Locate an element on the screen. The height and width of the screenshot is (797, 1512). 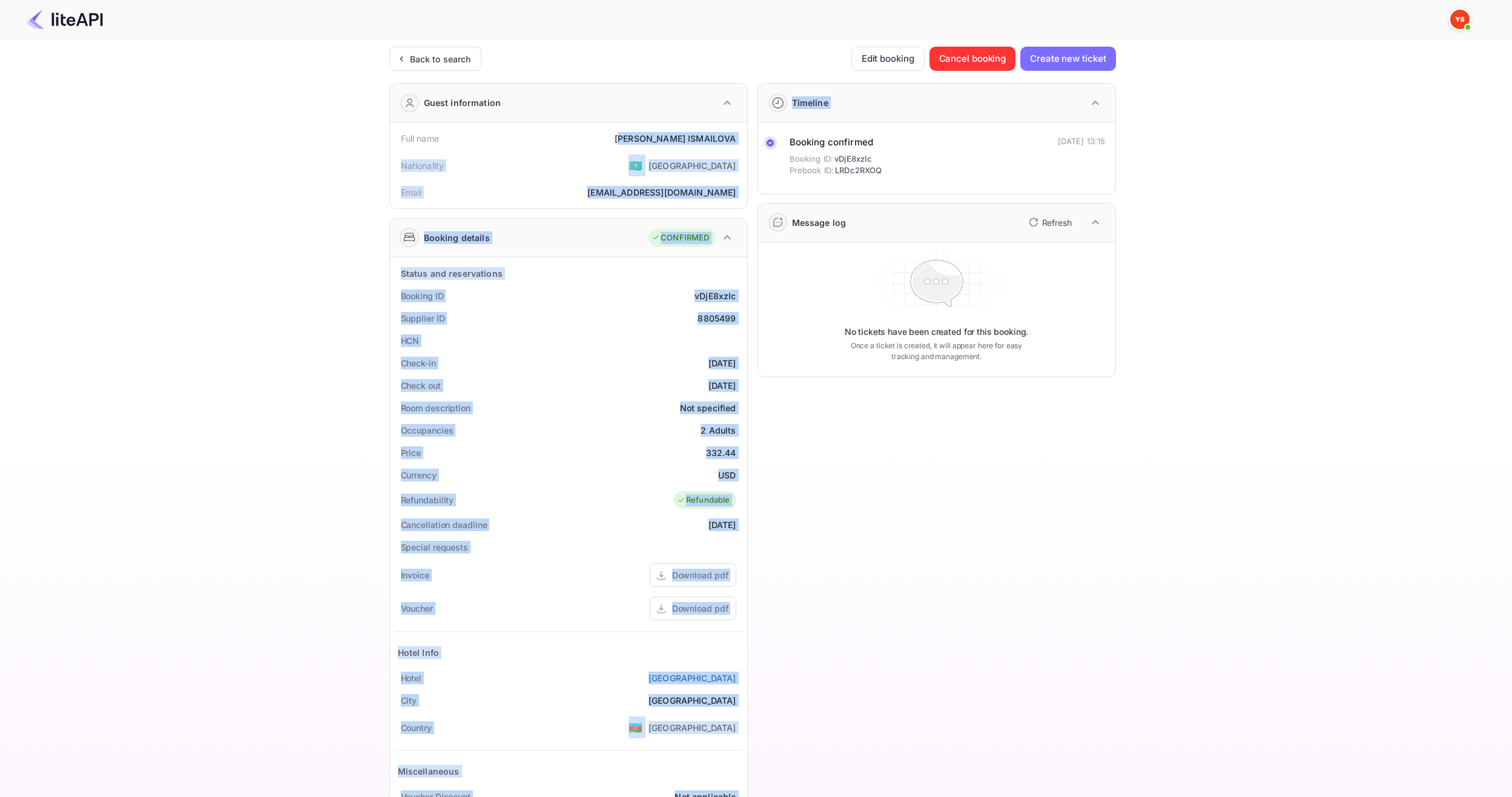
div: Miscellaneous is located at coordinates (429, 771).